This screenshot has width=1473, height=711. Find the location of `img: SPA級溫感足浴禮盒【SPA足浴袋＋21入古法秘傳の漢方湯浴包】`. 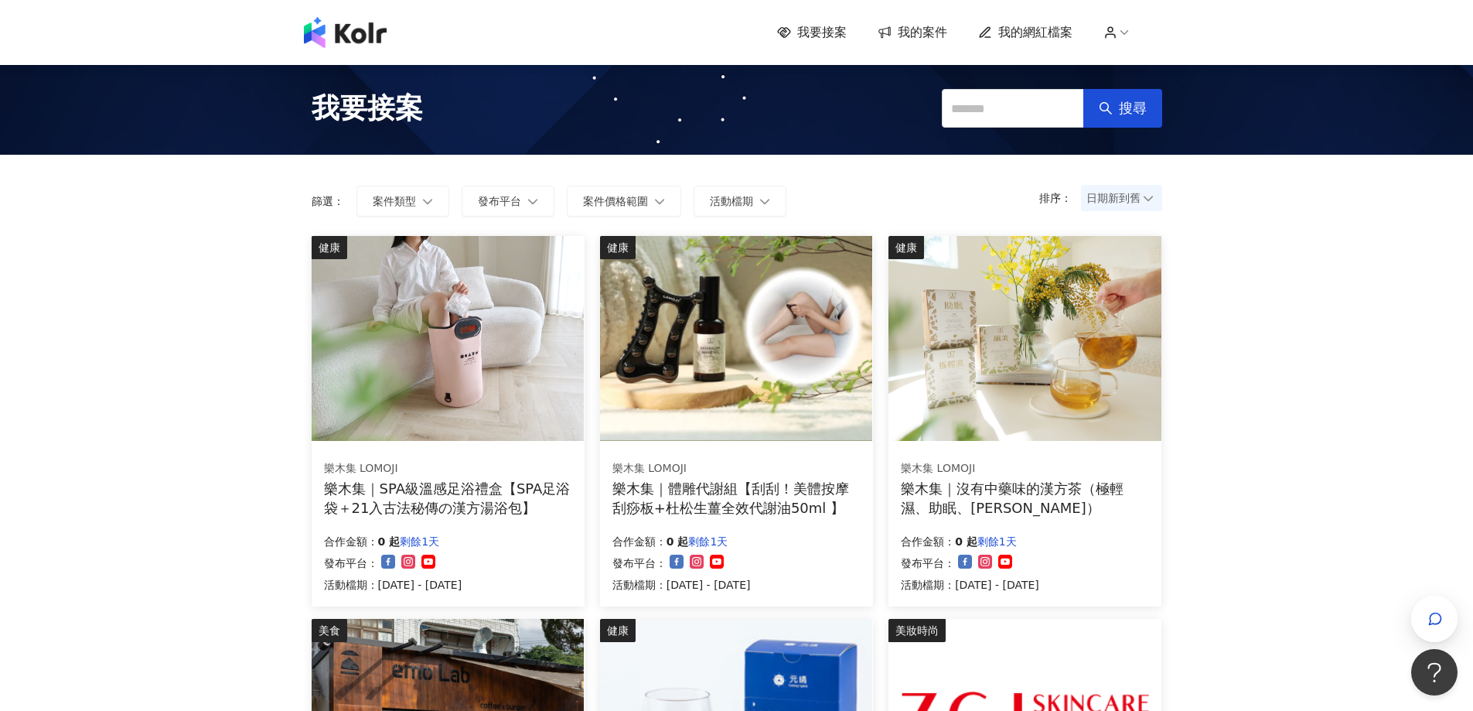

img: SPA級溫感足浴禮盒【SPA足浴袋＋21入古法秘傳の漢方湯浴包】 is located at coordinates (448, 338).